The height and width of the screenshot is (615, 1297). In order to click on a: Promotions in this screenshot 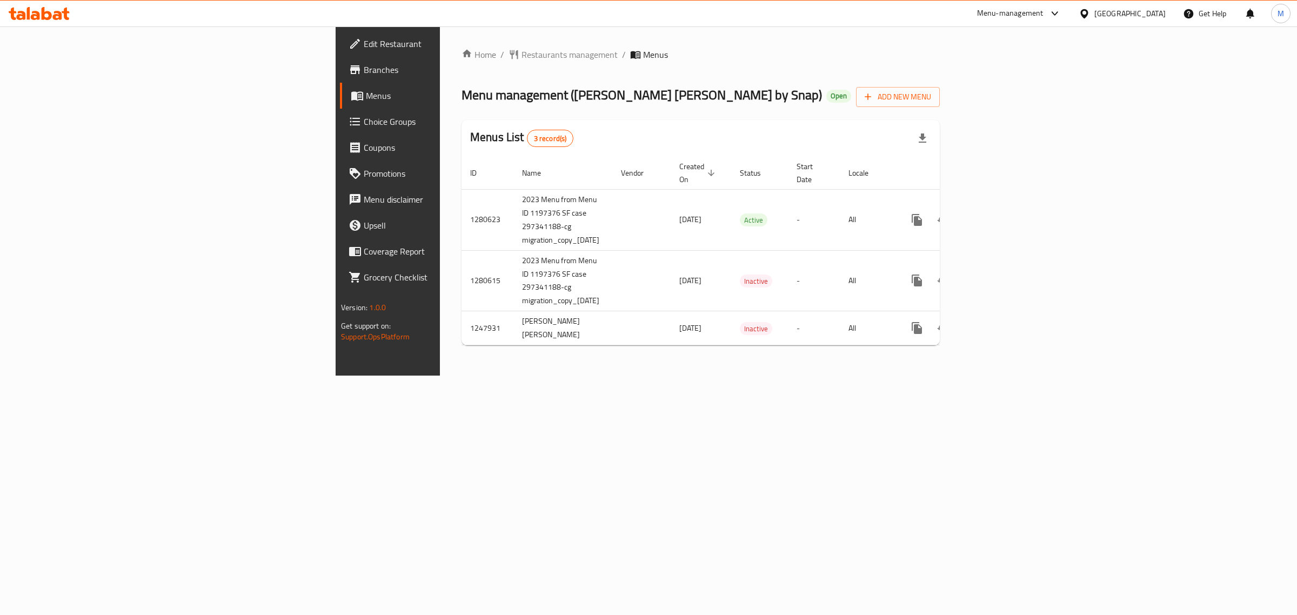, I will do `click(446, 173)`.